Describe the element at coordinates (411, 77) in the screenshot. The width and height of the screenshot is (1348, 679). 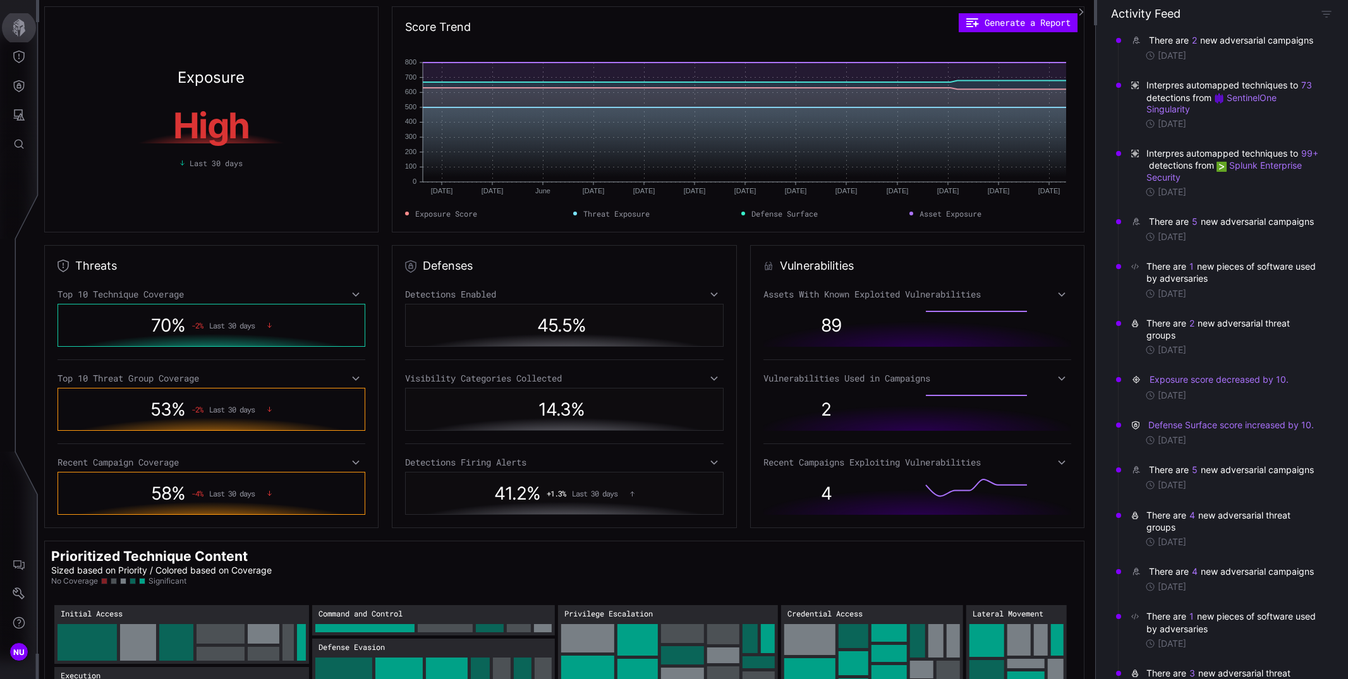
I see `text: 700` at that location.